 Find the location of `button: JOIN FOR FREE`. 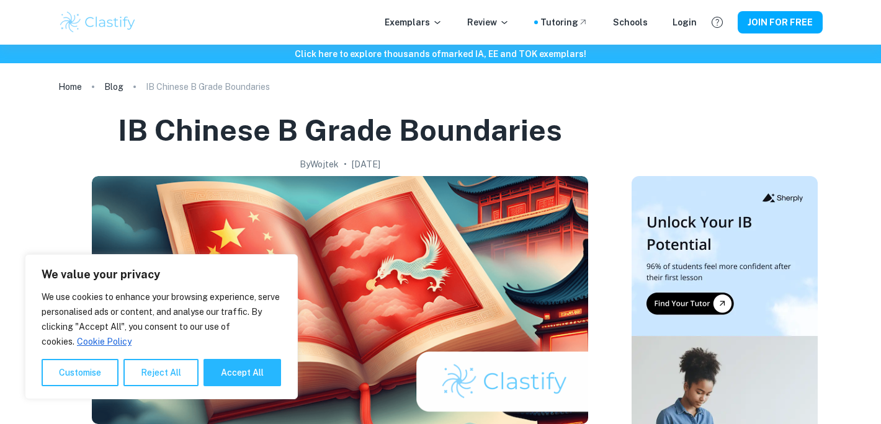

button: JOIN FOR FREE is located at coordinates (780, 22).